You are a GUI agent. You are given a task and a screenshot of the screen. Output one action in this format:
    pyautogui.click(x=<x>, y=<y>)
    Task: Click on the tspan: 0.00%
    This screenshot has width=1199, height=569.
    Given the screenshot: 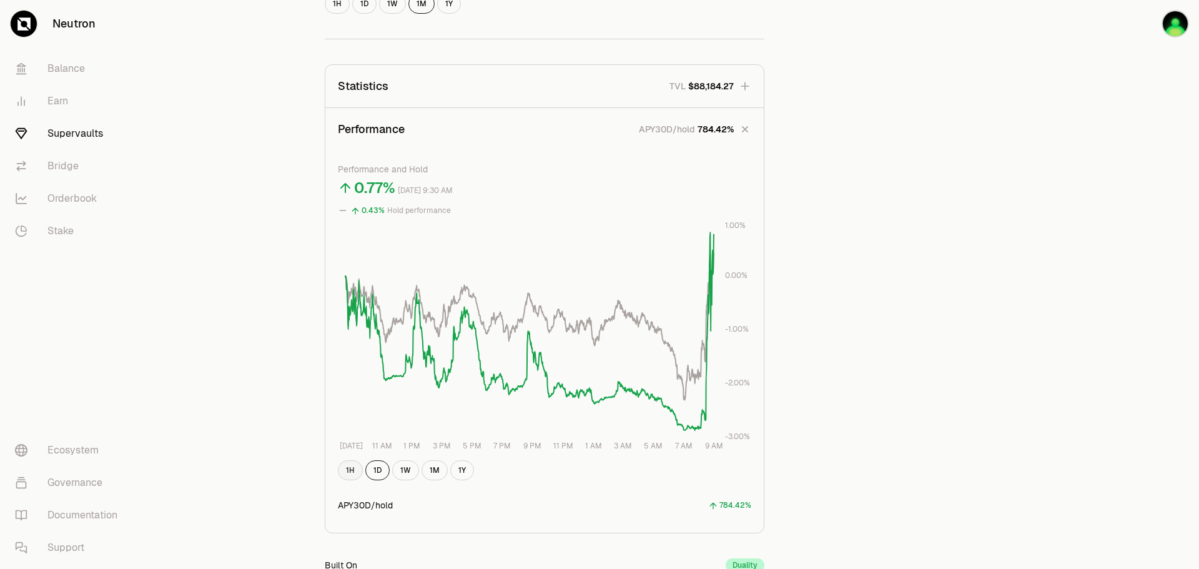 What is the action you would take?
    pyautogui.click(x=736, y=275)
    